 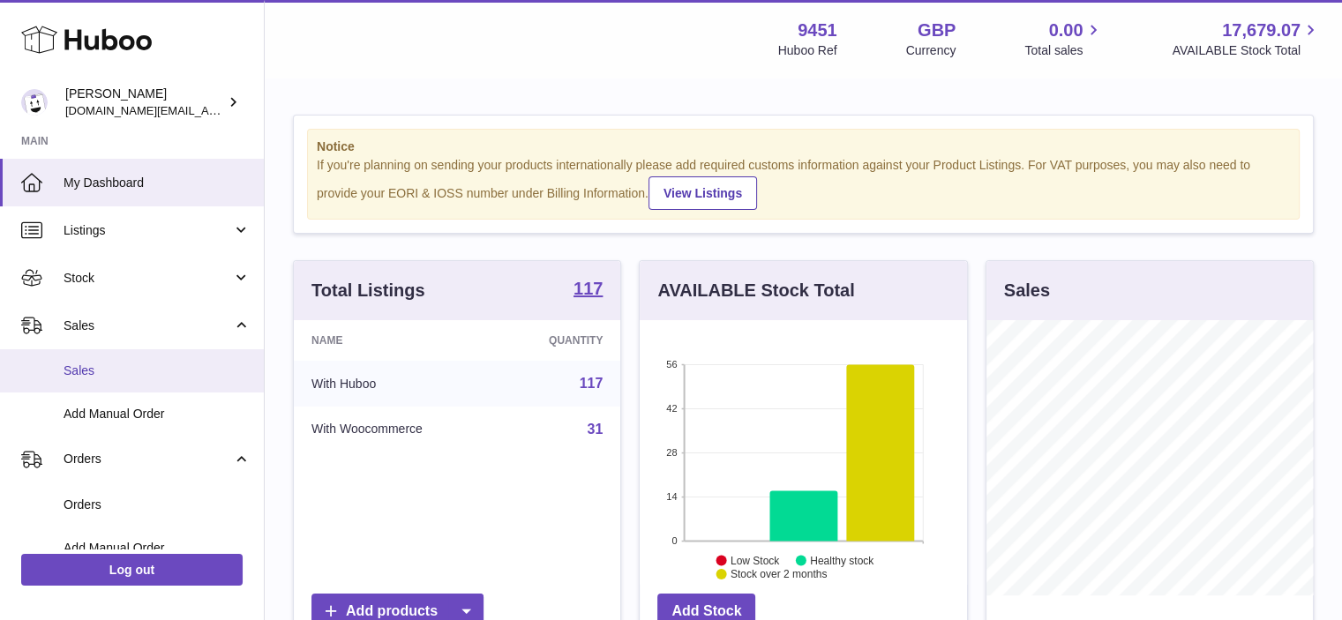 I want to click on td: With Woocommerce, so click(x=395, y=430).